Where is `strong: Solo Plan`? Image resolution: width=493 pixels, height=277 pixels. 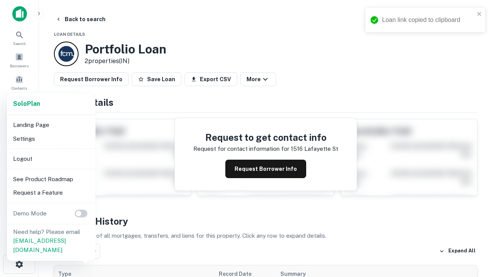
strong: Solo Plan is located at coordinates (27, 104).